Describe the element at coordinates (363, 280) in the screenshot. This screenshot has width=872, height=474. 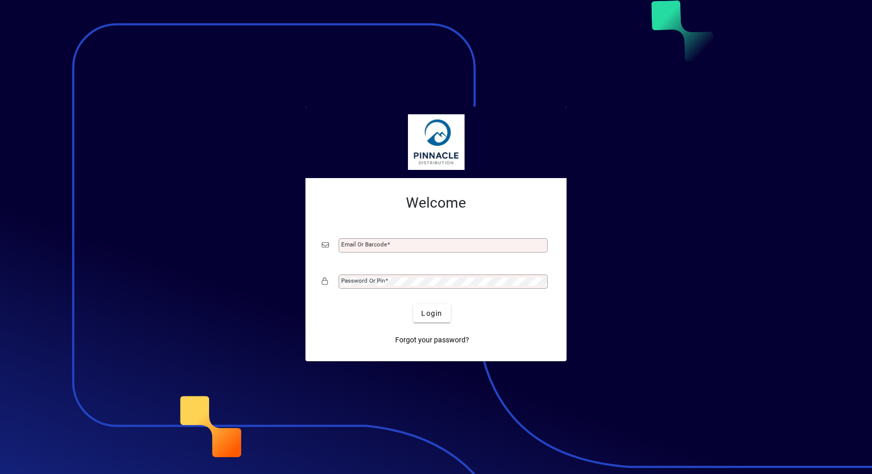
I see `mat-label: Password or Pin` at that location.